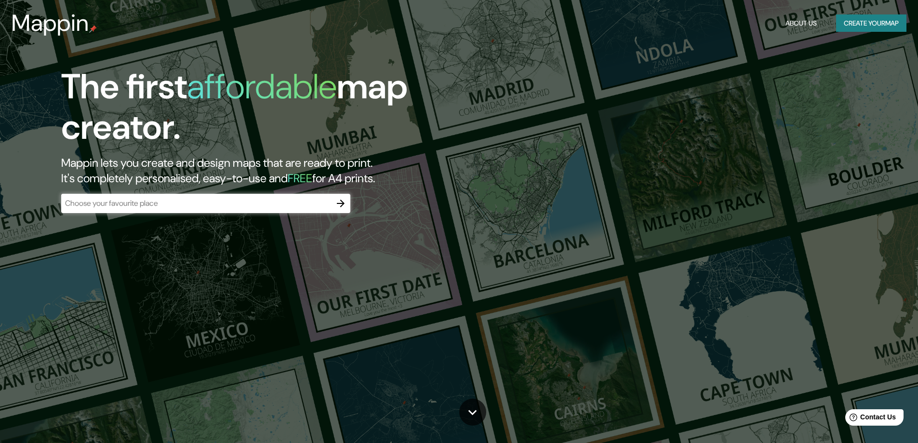 The width and height of the screenshot is (918, 443). Describe the element at coordinates (46, 12) in the screenshot. I see `span: Contact Us` at that location.